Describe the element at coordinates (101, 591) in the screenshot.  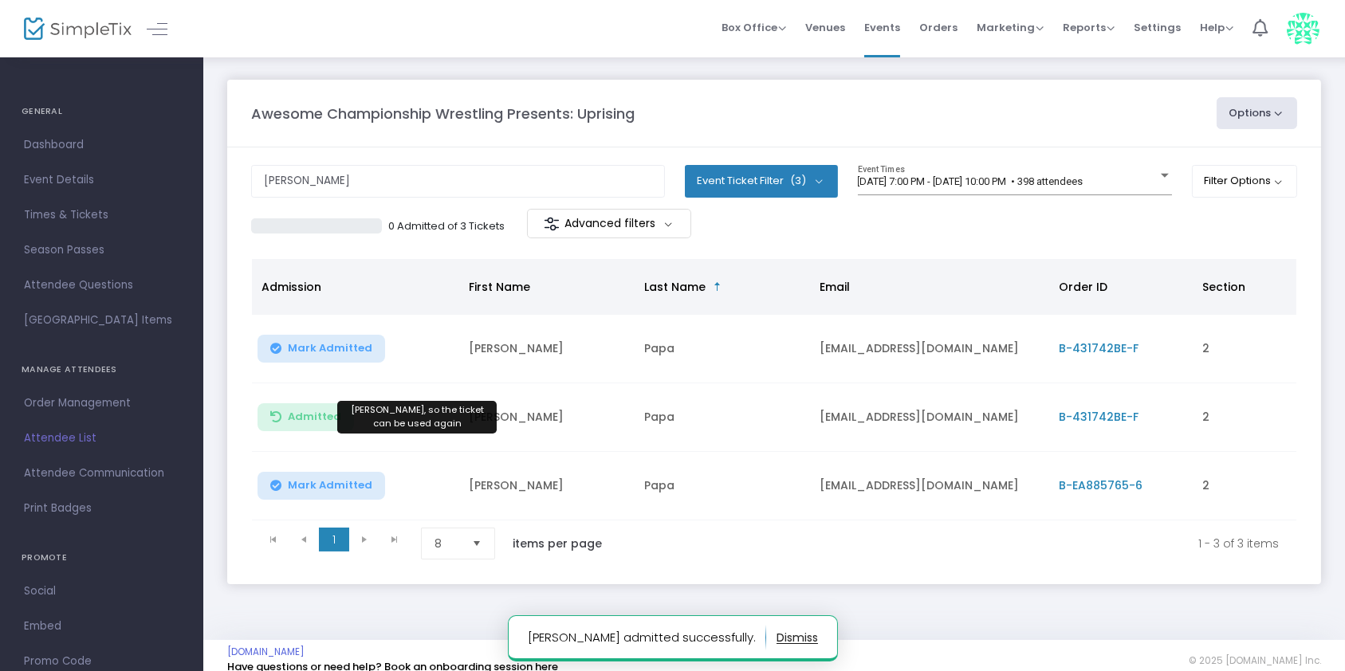
I see `span: Social` at that location.